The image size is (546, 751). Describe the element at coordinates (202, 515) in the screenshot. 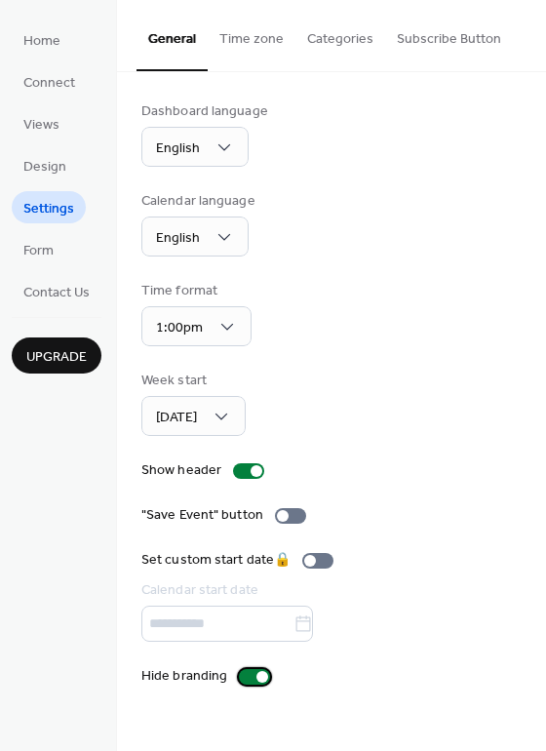

I see `div: "Save Event" button` at that location.